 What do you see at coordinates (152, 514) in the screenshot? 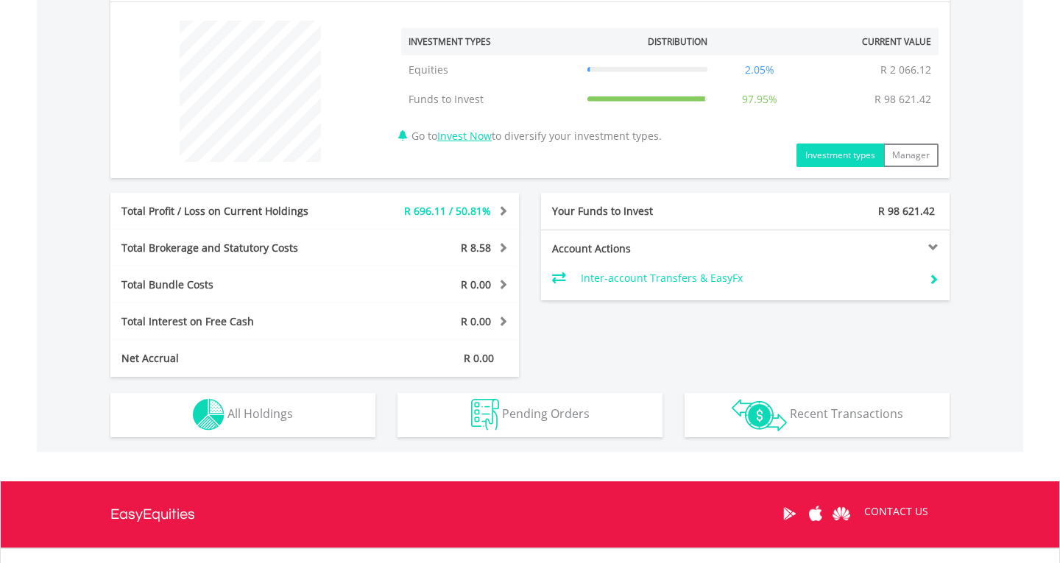
I see `div: EasyEquities` at bounding box center [152, 514].